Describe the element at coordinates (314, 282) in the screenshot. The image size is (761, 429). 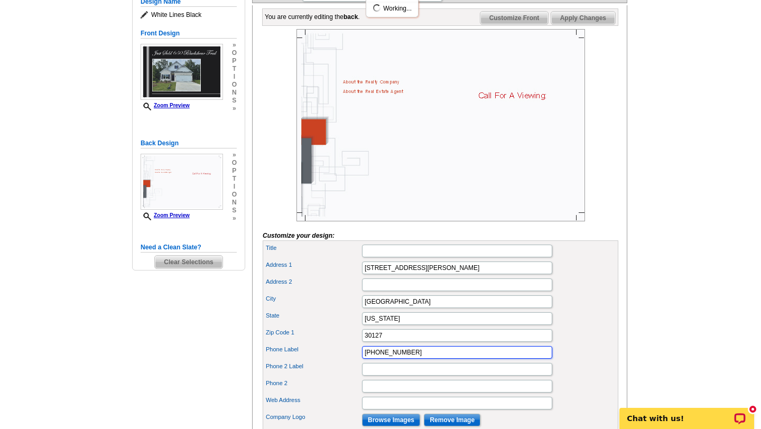
I see `label: Address 2` at that location.